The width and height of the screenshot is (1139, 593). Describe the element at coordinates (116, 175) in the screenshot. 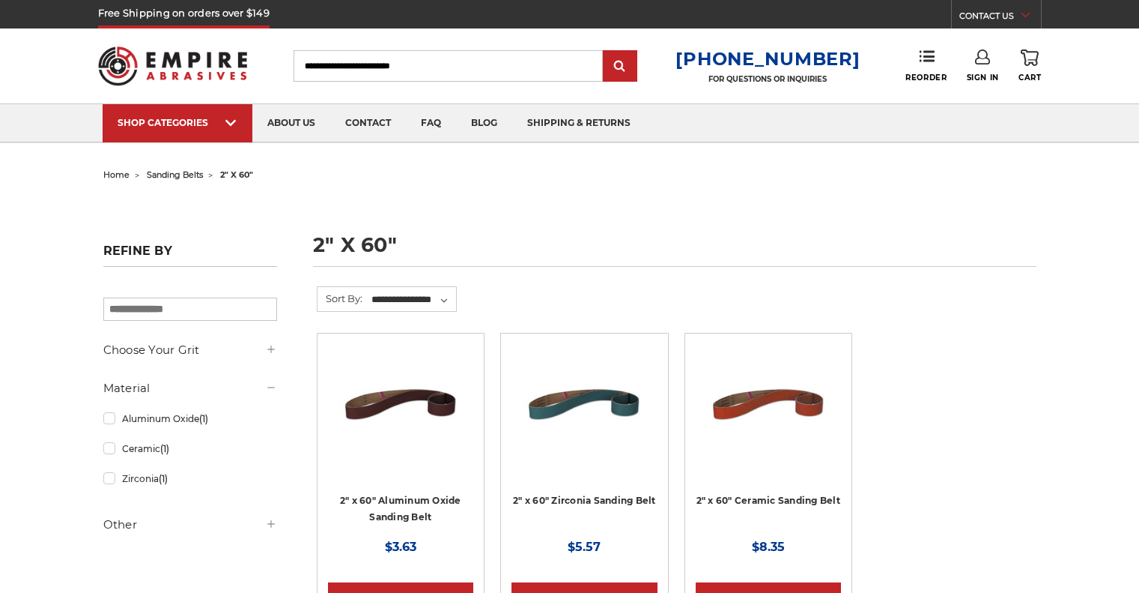

I see `a: home` at that location.